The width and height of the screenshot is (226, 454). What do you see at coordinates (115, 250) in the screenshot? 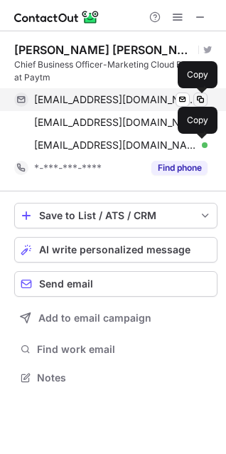
I see `span: AI write personalized message` at bounding box center [115, 250].